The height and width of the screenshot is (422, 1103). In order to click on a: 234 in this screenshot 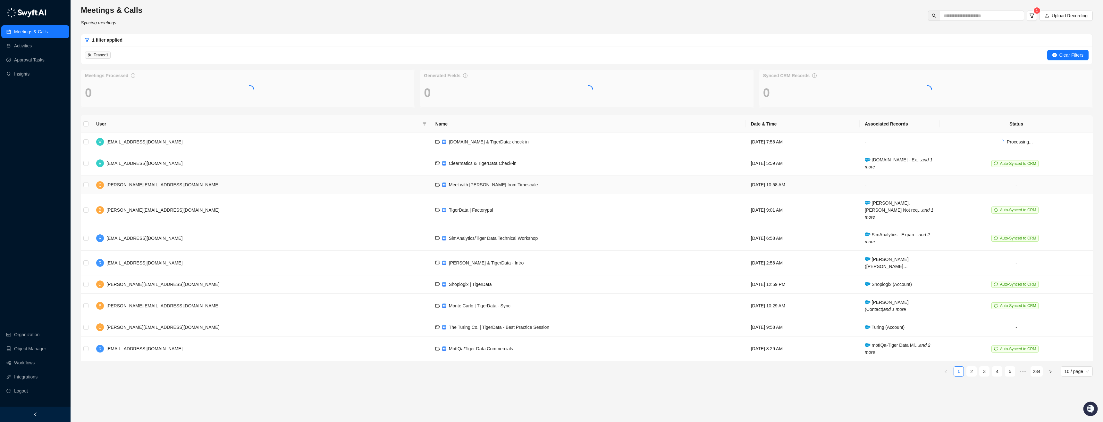, I will do `click(1036, 372)`.